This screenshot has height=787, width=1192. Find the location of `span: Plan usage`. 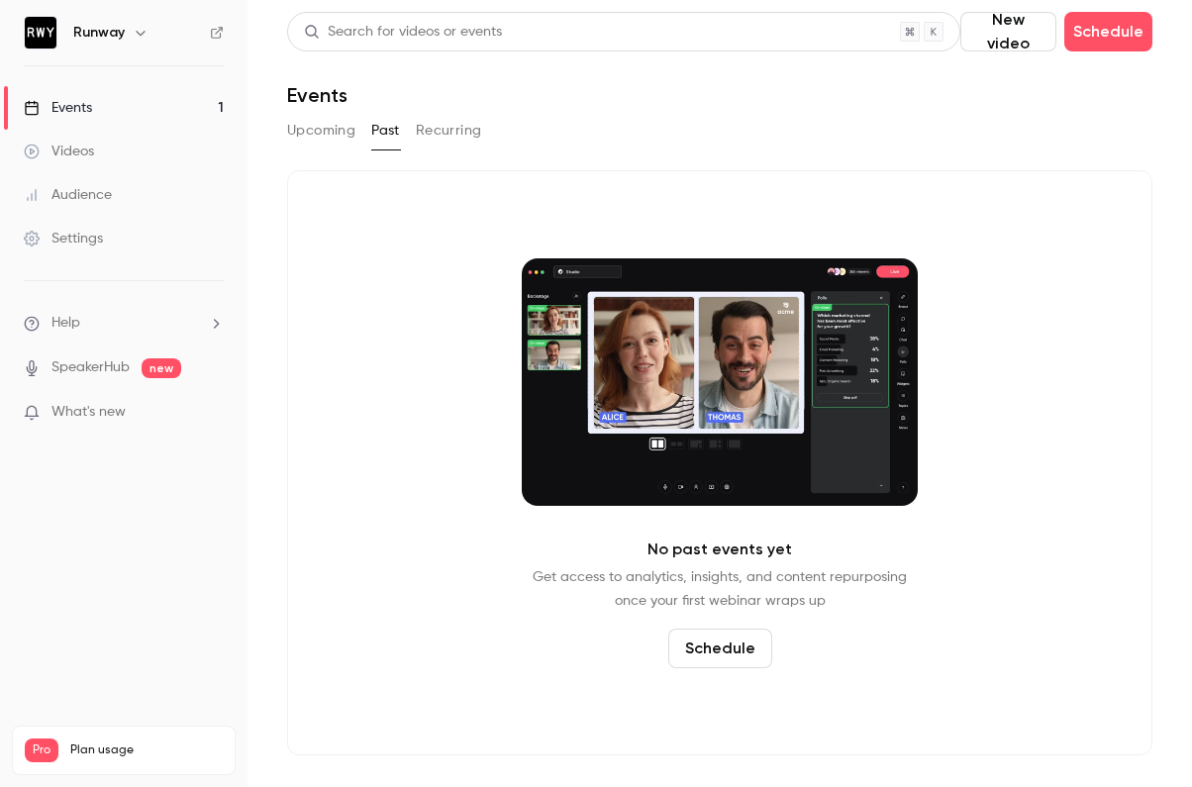

span: Plan usage is located at coordinates (146, 750).